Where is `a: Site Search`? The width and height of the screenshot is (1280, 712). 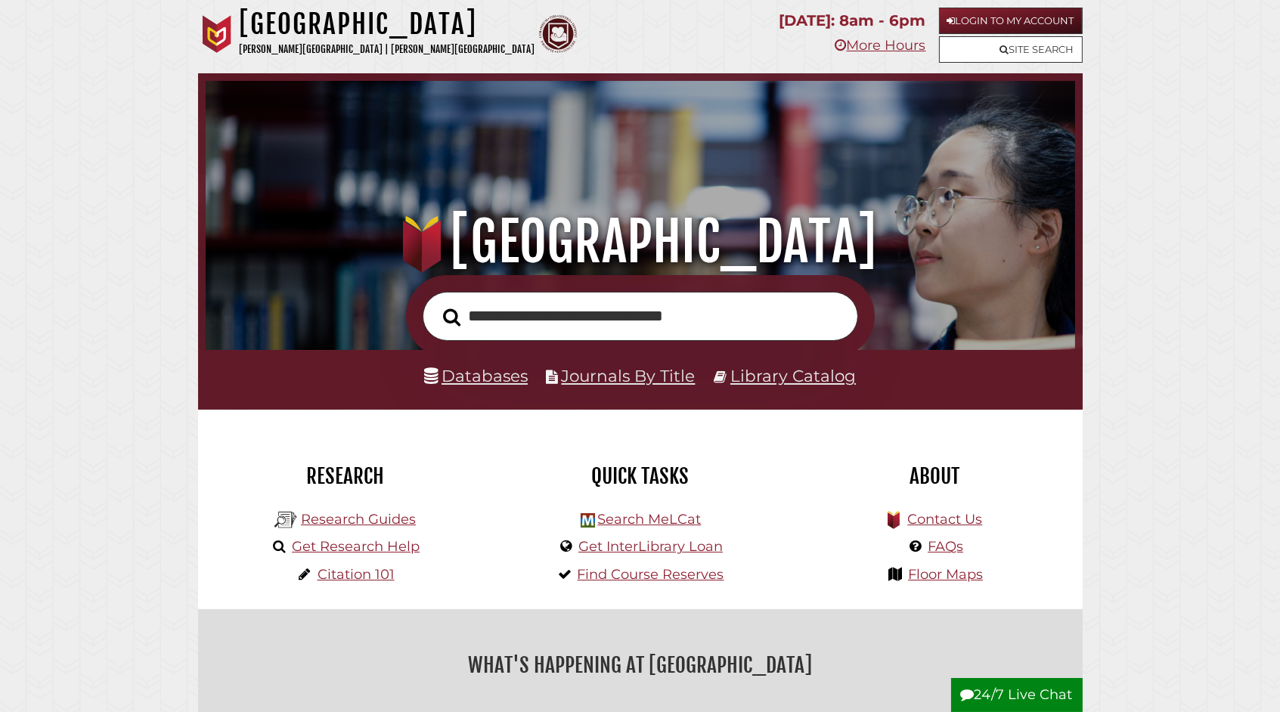
a: Site Search is located at coordinates (1011, 49).